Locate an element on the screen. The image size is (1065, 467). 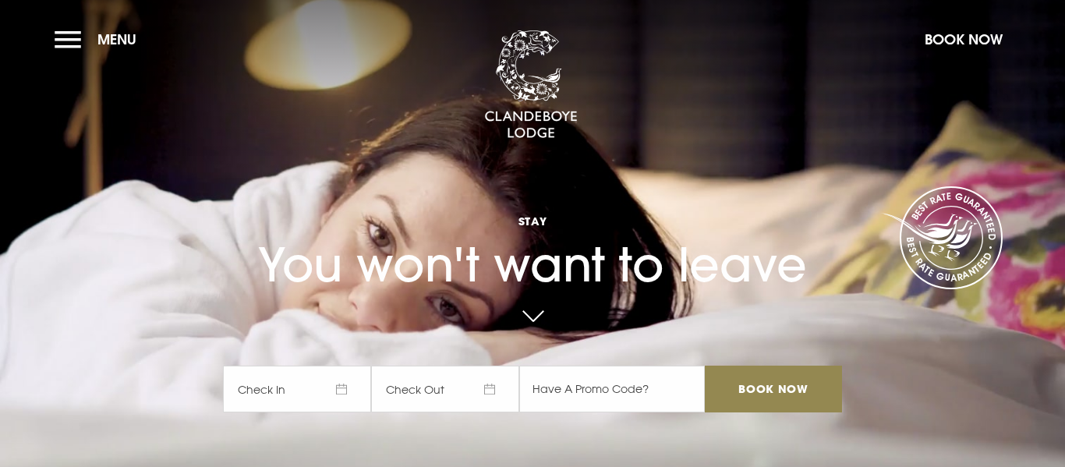
button: Menu is located at coordinates (99, 39).